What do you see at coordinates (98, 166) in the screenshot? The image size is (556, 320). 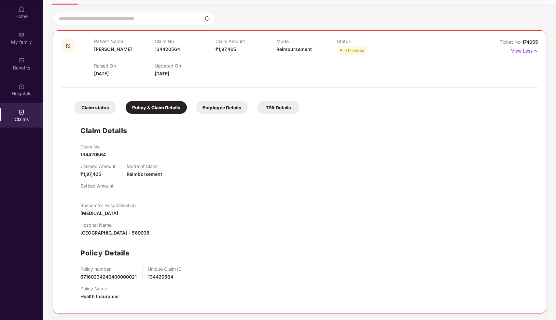 I see `p: Claimed Amount` at bounding box center [98, 166].